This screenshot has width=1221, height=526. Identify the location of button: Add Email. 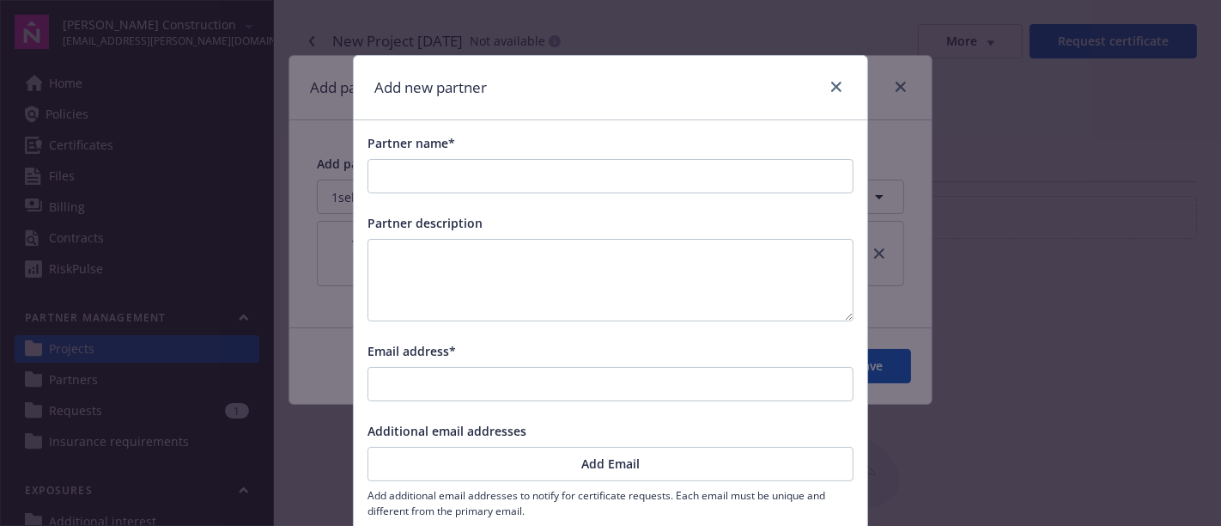
(611, 464).